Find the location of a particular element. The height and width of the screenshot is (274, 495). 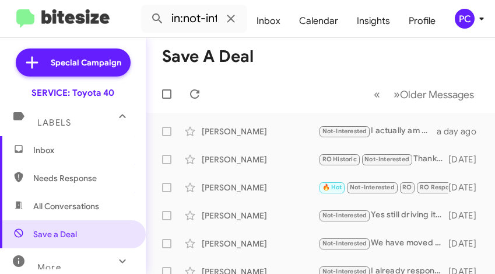

span: Special Campaign is located at coordinates (86, 62).